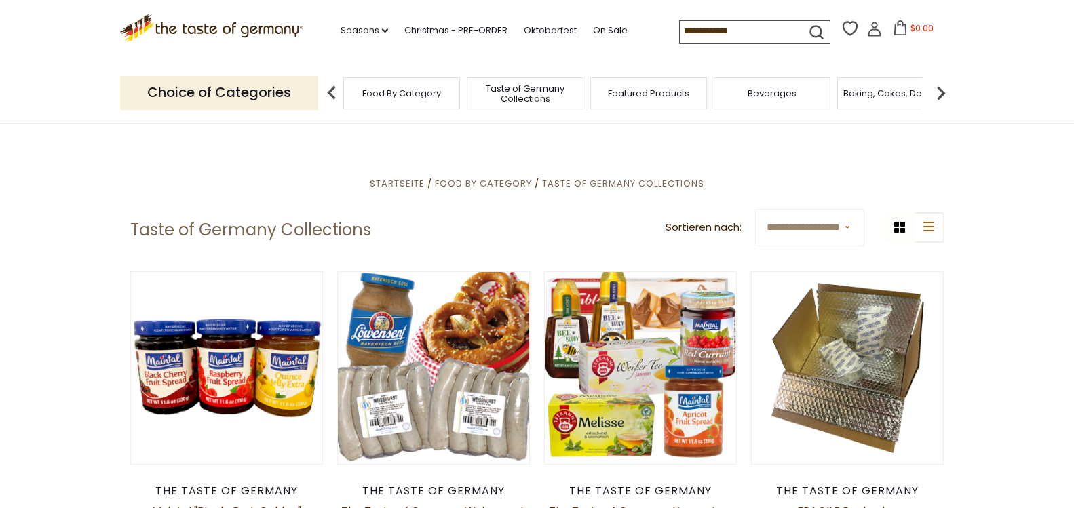 Image resolution: width=1074 pixels, height=508 pixels. I want to click on a: On Sale, so click(610, 31).